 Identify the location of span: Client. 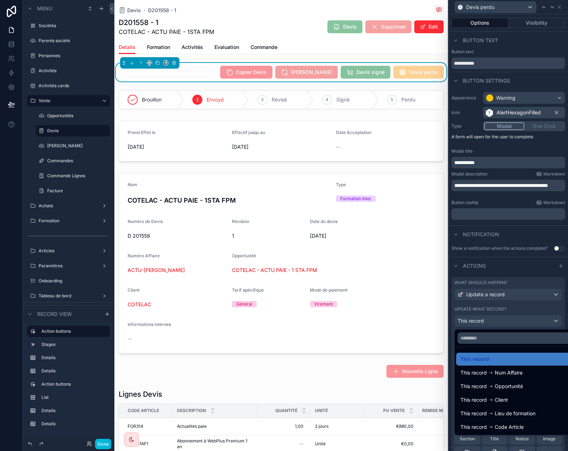
(501, 400).